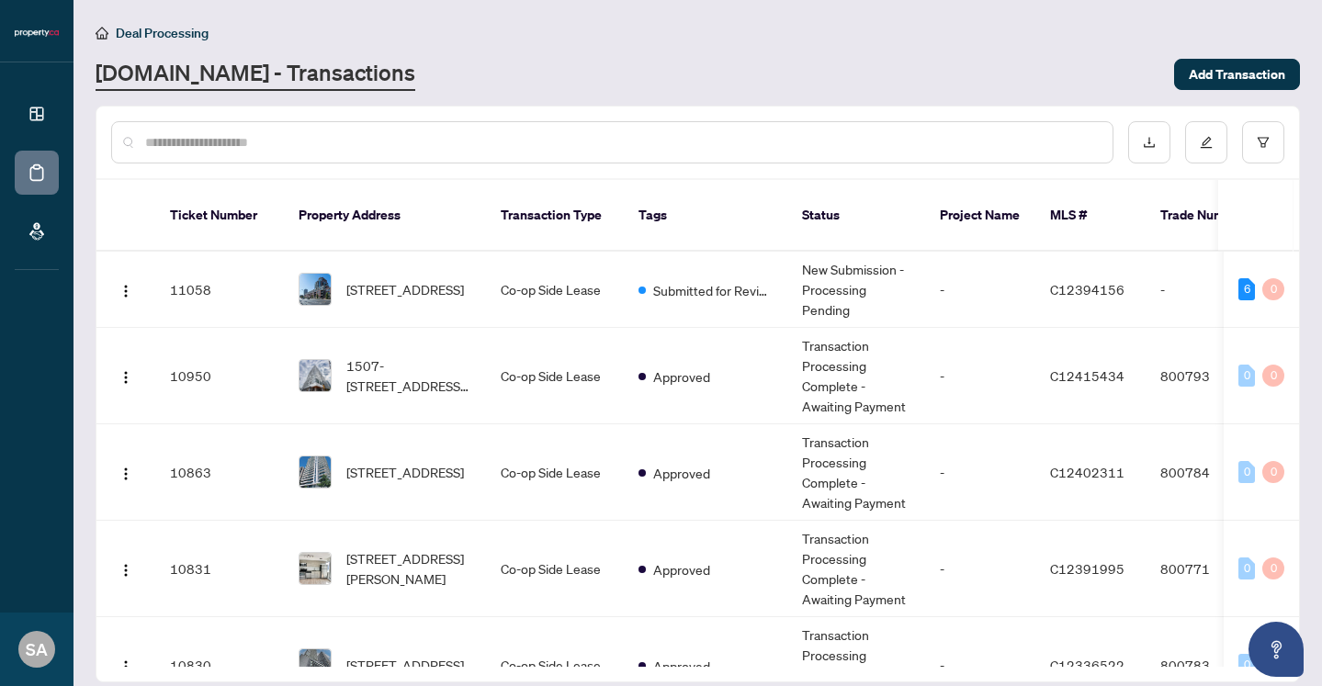 The image size is (1322, 686). What do you see at coordinates (856, 216) in the screenshot?
I see `th: Status` at bounding box center [856, 216].